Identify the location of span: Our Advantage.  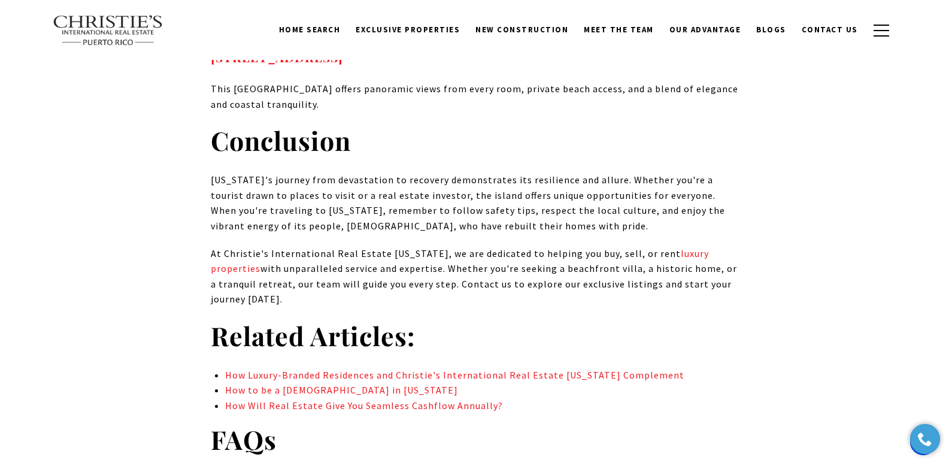
(705, 29).